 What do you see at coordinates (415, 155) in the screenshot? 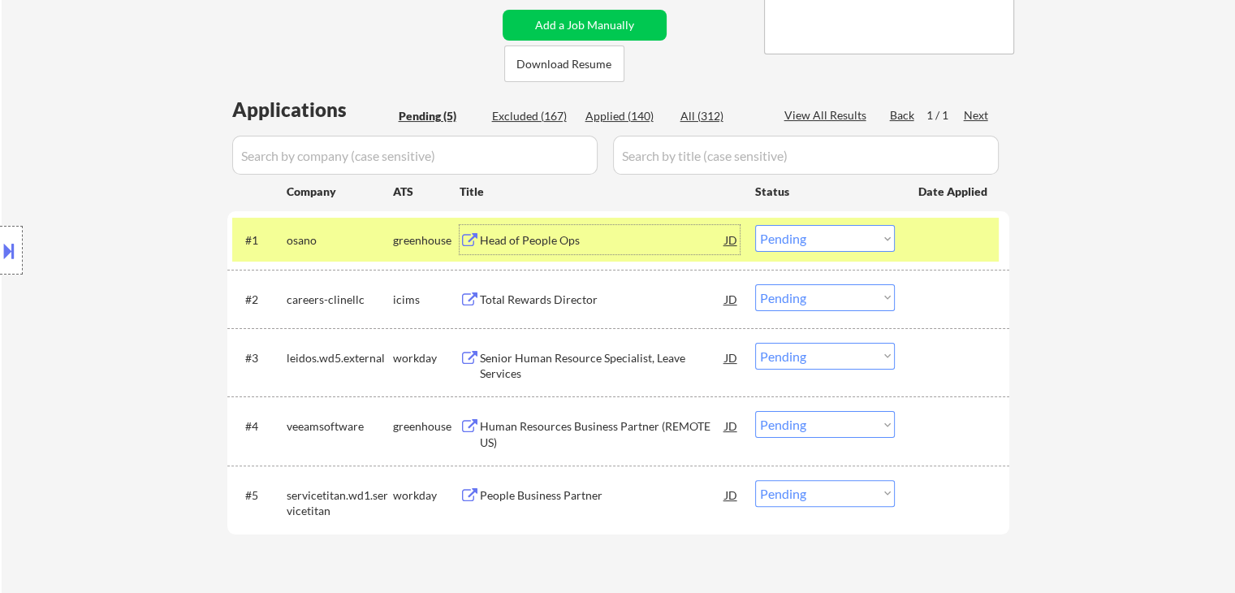
I see `input: Search by company (case sensitive)` at bounding box center [415, 155].